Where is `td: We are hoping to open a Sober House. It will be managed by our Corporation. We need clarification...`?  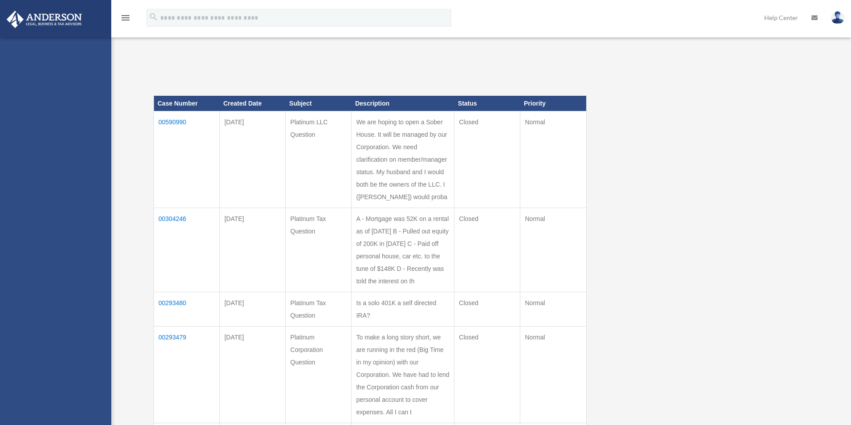 td: We are hoping to open a Sober House. It will be managed by our Corporation. We need clarification... is located at coordinates (403, 159).